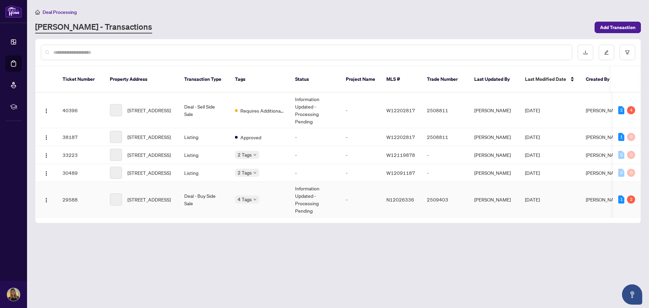 This screenshot has width=649, height=308. I want to click on td: 40396, so click(81, 110).